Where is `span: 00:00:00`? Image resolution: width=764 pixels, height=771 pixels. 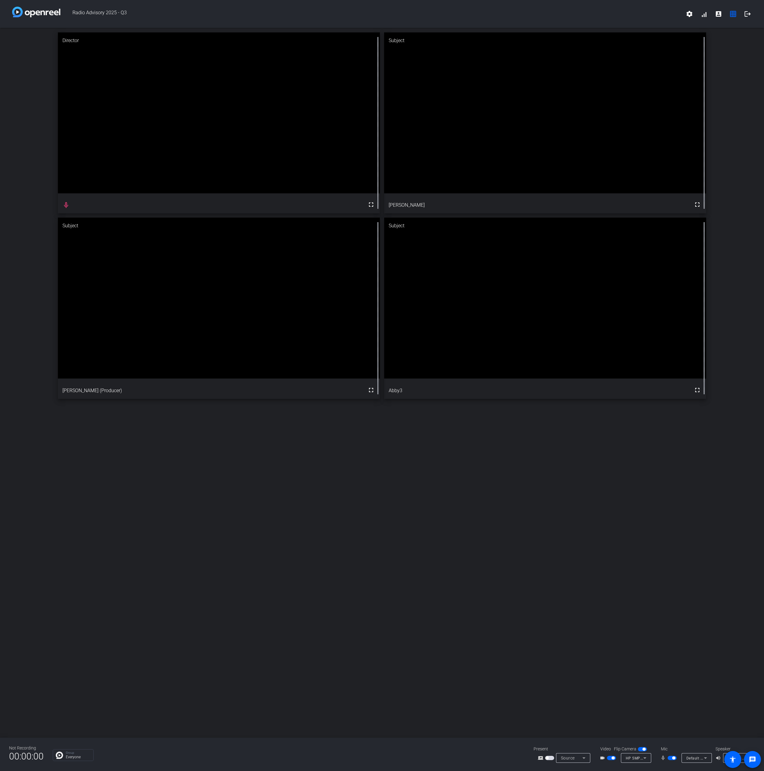
span: 00:00:00 is located at coordinates (26, 756).